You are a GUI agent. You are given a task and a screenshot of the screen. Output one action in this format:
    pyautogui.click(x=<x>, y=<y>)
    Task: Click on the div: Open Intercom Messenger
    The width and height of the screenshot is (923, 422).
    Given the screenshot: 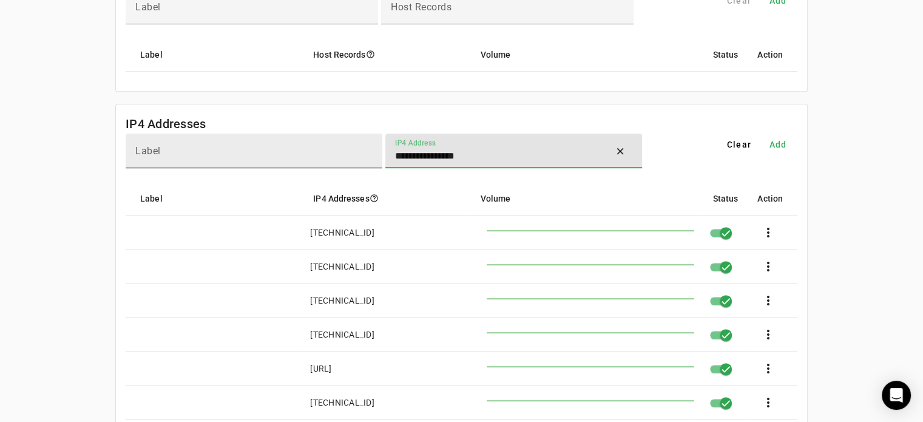 What is the action you would take?
    pyautogui.click(x=896, y=395)
    